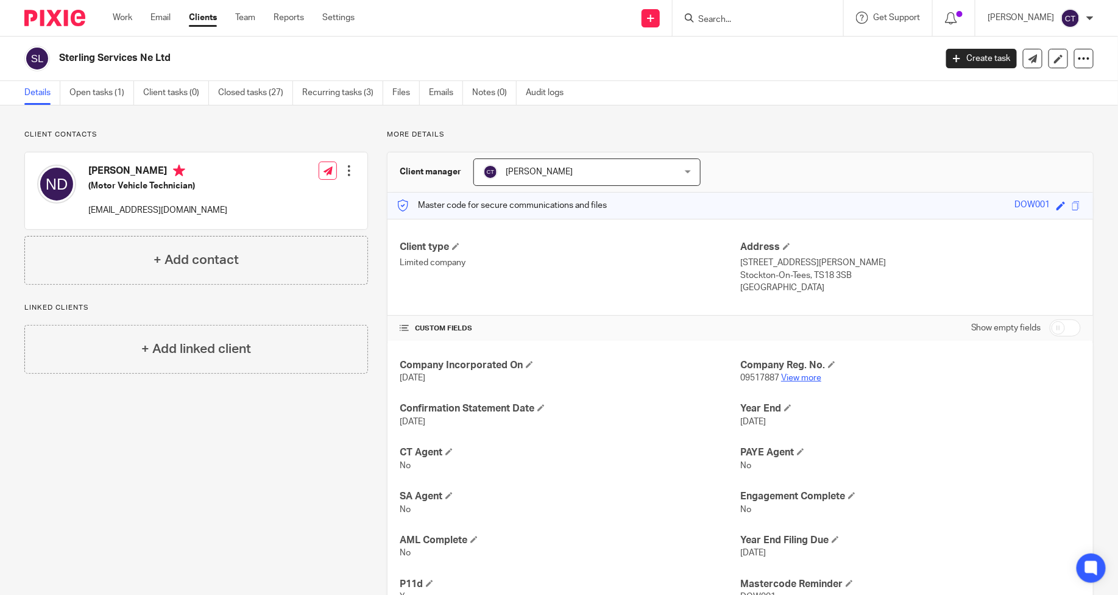  I want to click on h2: Sterling Services Ne Ltd, so click(406, 58).